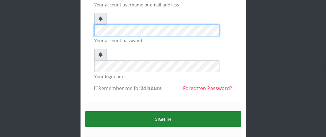 Image resolution: width=326 pixels, height=137 pixels. What do you see at coordinates (163, 119) in the screenshot?
I see `button: Sign in` at bounding box center [163, 119].